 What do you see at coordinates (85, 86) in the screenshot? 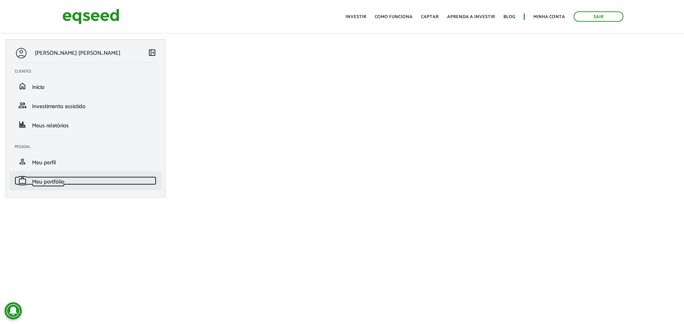
I see `a: homeInício` at bounding box center [85, 86].